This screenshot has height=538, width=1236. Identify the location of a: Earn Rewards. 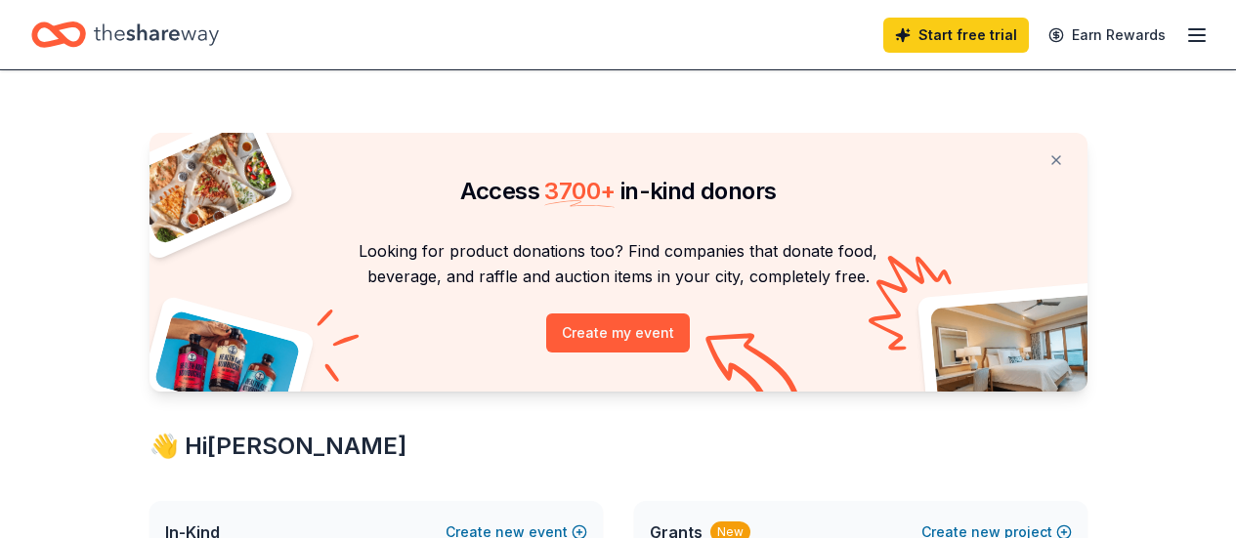
(1107, 35).